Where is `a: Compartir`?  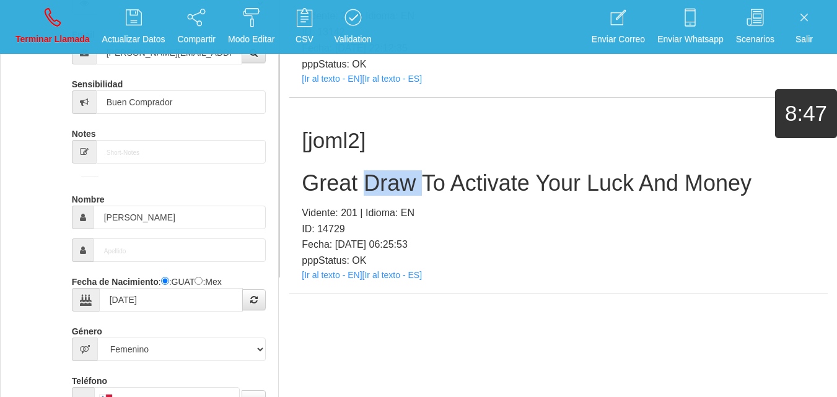
a: Compartir is located at coordinates (196, 27).